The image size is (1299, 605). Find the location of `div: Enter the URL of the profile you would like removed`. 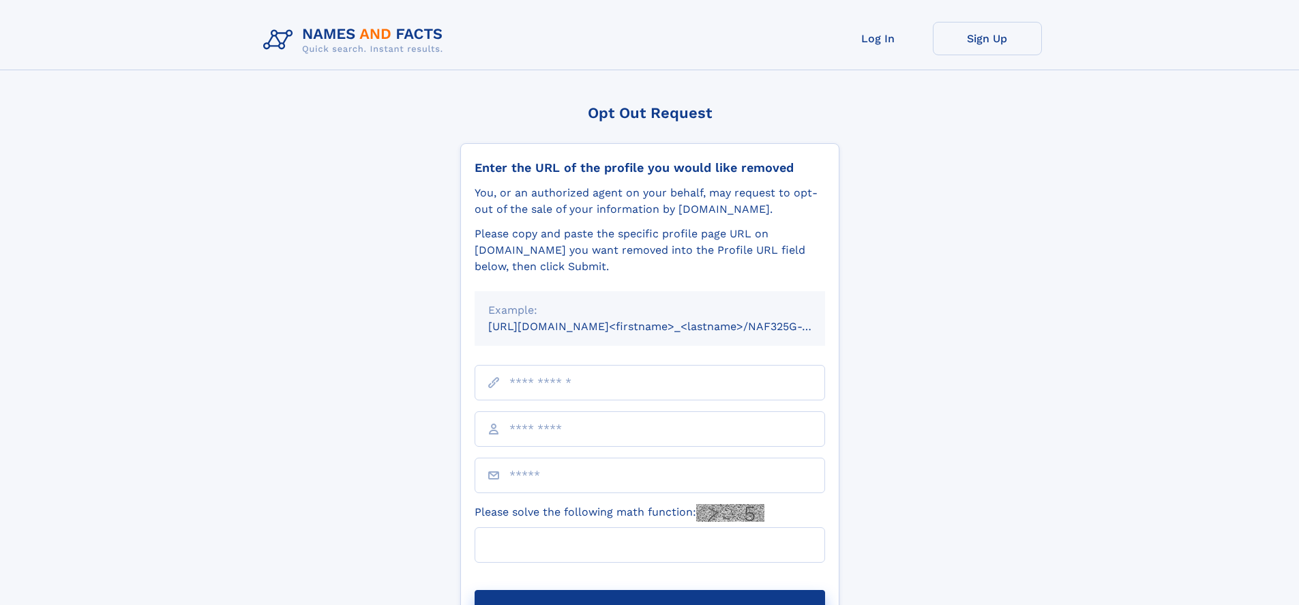

div: Enter the URL of the profile you would like removed is located at coordinates (650, 168).